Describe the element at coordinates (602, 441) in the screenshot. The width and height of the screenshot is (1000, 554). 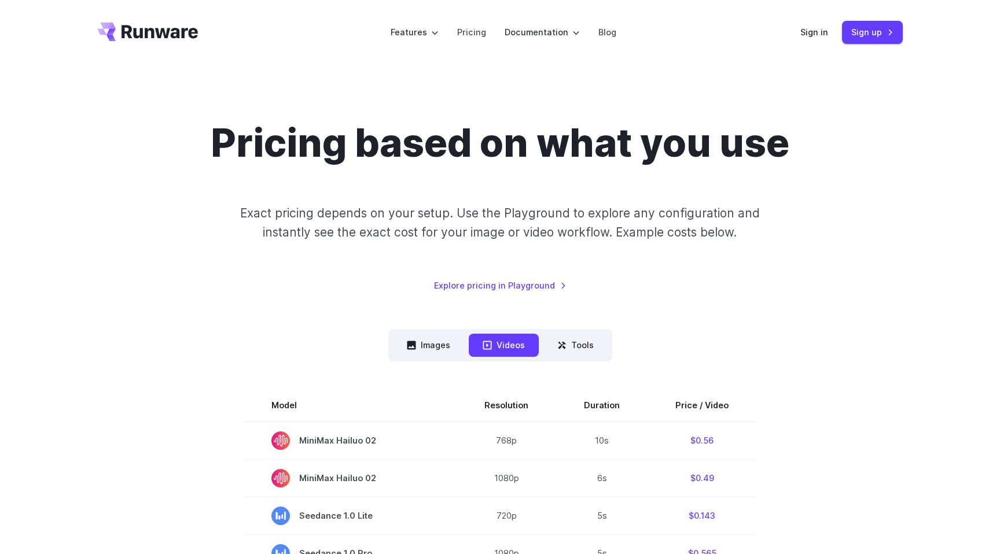
I see `td: 10s` at that location.